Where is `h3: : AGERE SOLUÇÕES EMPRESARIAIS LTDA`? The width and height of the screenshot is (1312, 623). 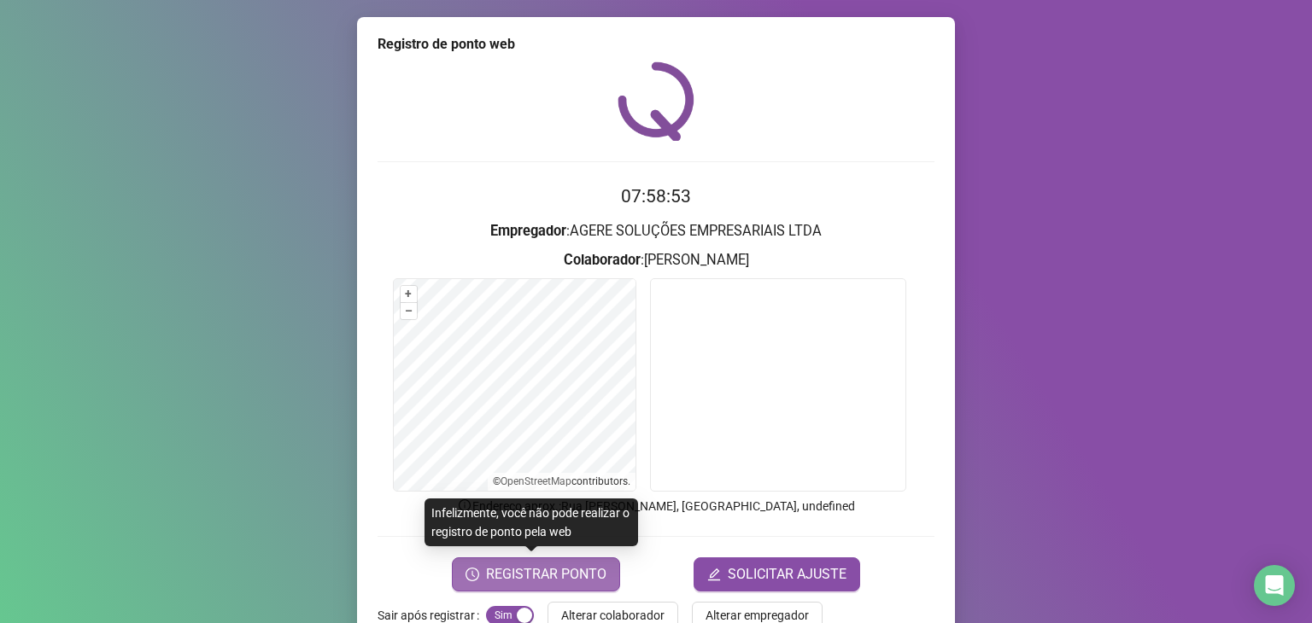
h3: : AGERE SOLUÇÕES EMPRESARIAIS LTDA is located at coordinates (656, 231).